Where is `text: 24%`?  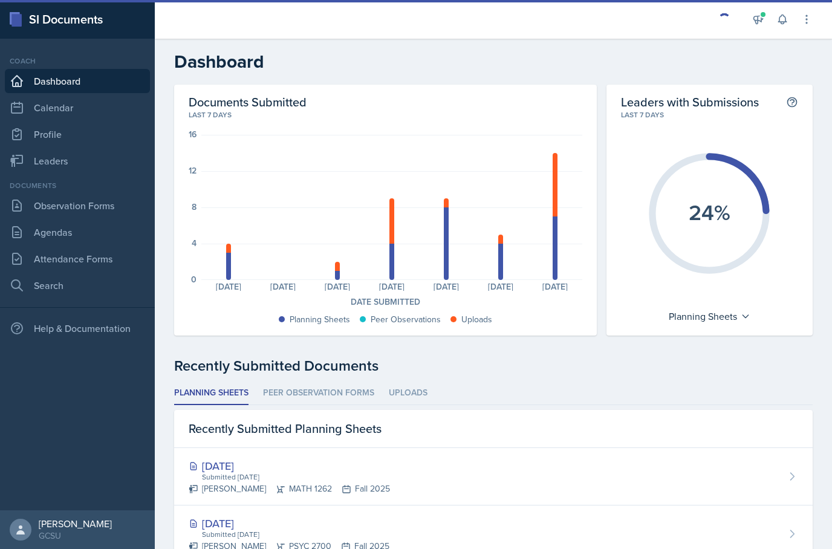 text: 24% is located at coordinates (709, 212).